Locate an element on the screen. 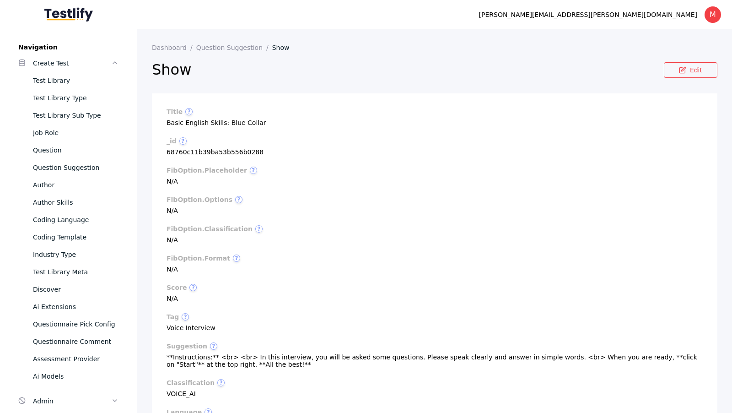 This screenshot has height=413, width=732. div: Author is located at coordinates (75, 185).